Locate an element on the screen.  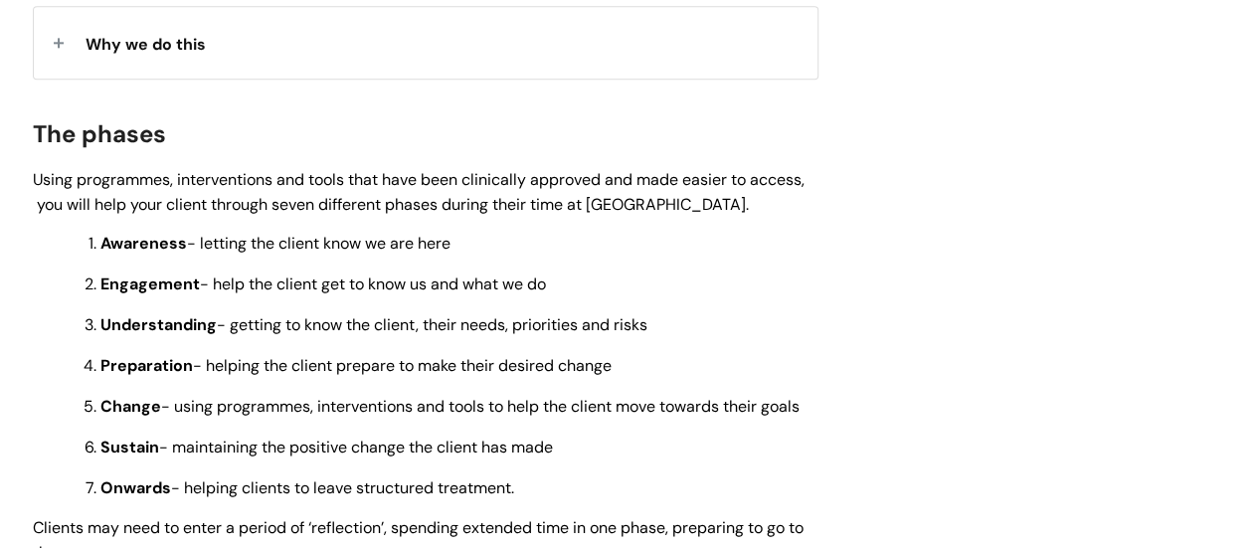
span: - helping clients to leave structured treatment. is located at coordinates (307, 487).